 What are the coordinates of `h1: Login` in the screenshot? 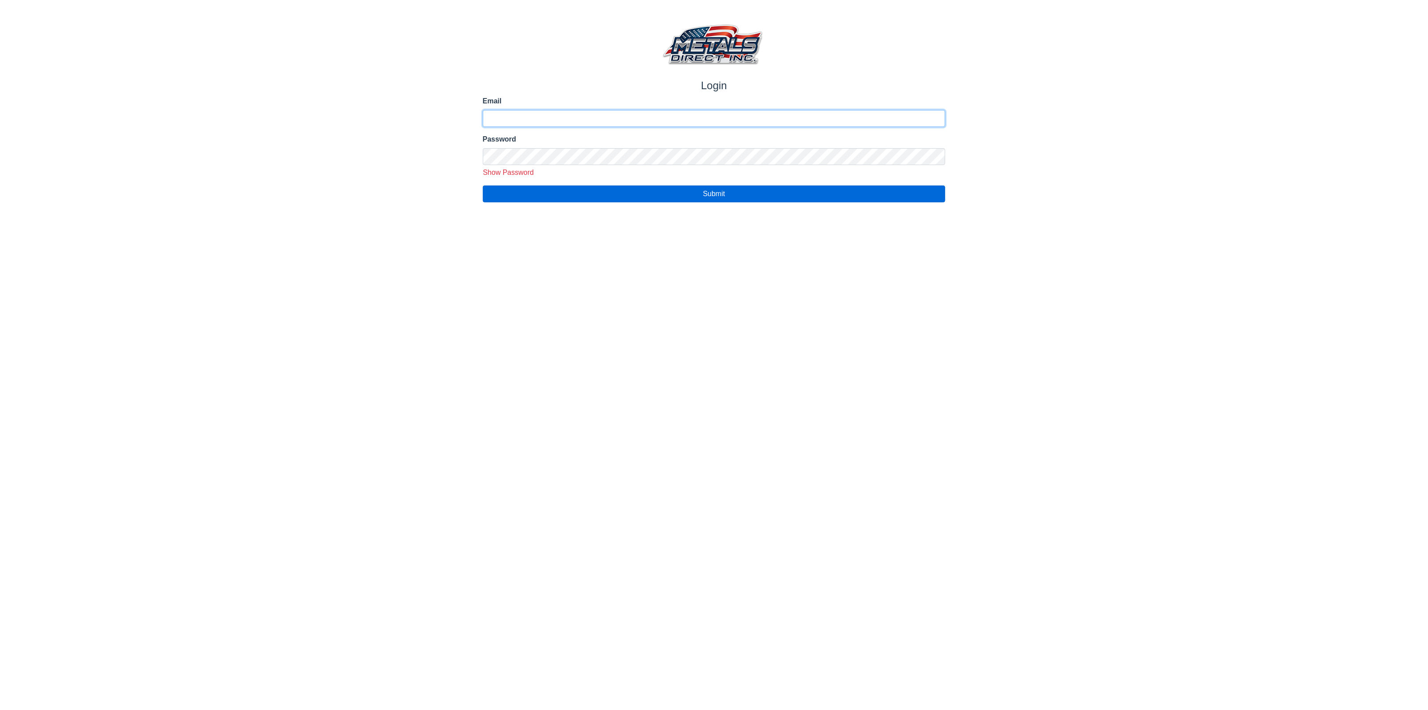 It's located at (714, 86).